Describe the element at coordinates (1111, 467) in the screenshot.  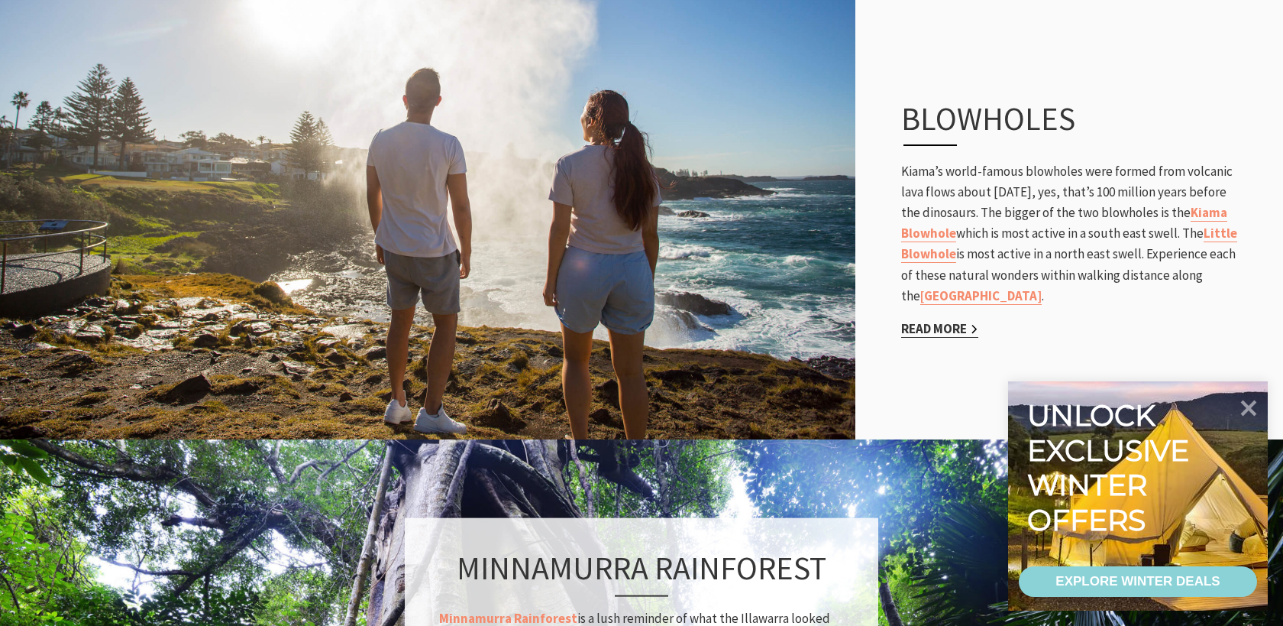
I see `div: Unlock exclusive winter offers` at that location.